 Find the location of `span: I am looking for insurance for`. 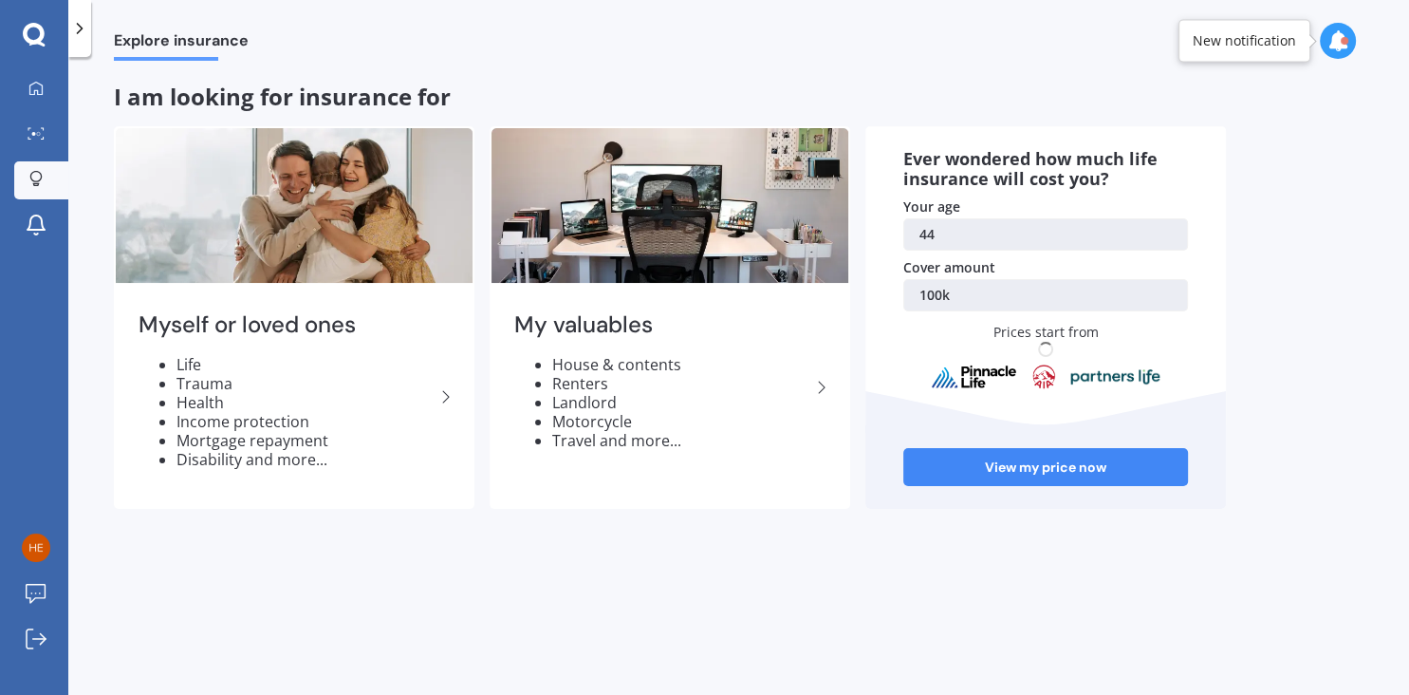

span: I am looking for insurance for is located at coordinates (282, 96).